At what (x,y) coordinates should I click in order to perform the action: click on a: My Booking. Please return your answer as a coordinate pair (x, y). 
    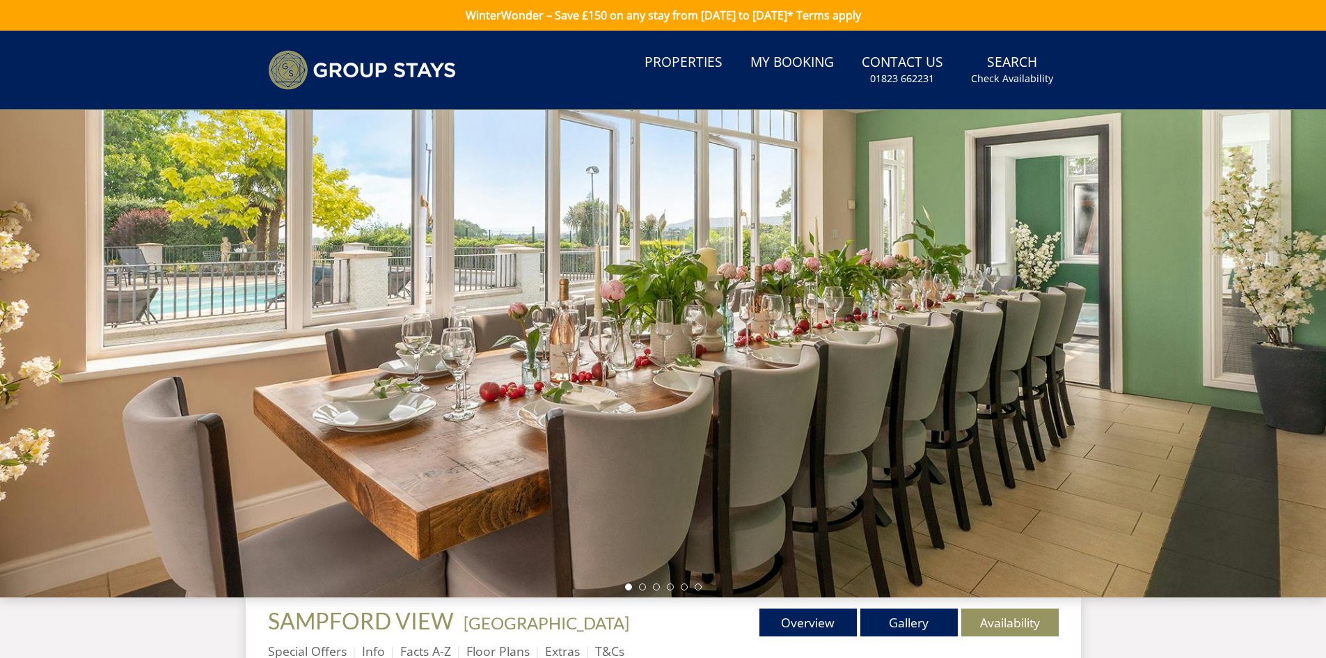
    Looking at the image, I should click on (792, 63).